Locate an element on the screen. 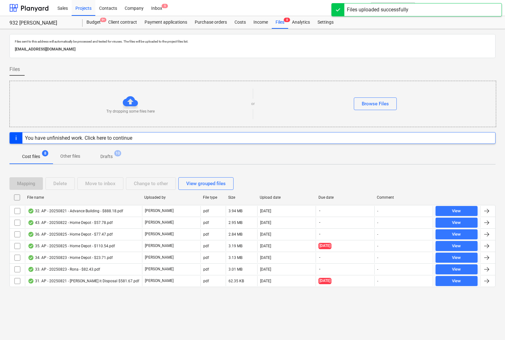 The width and height of the screenshot is (505, 340). div: Size is located at coordinates (242, 198).